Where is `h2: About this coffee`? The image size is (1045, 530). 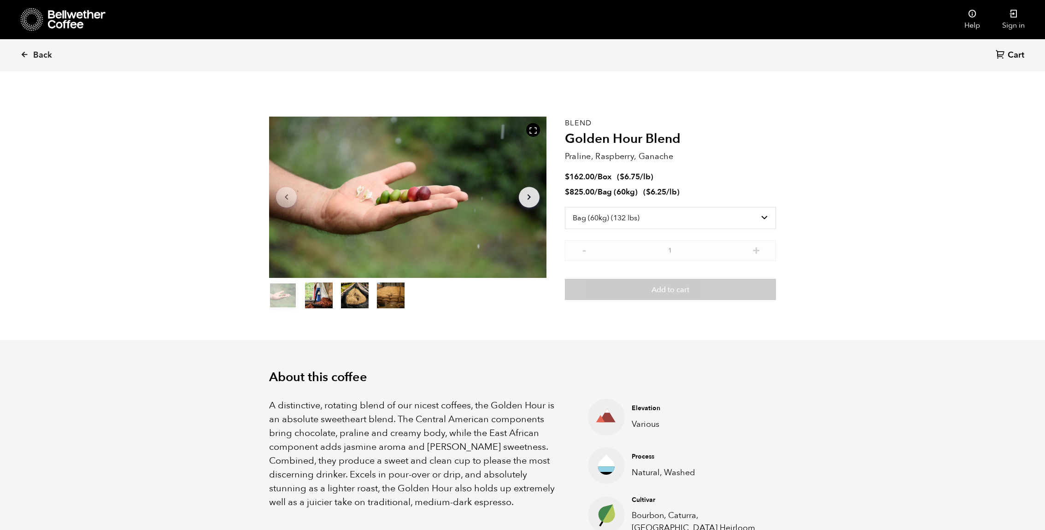
h2: About this coffee is located at coordinates (523, 377).